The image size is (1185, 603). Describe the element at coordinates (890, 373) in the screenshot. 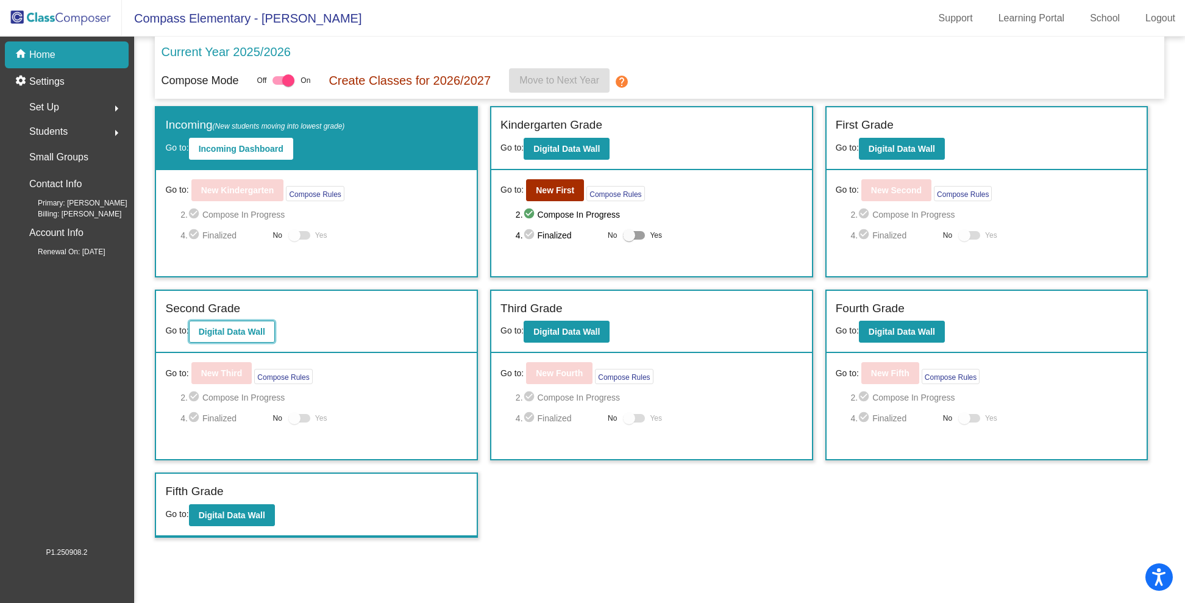

I see `button: New Fifth` at that location.